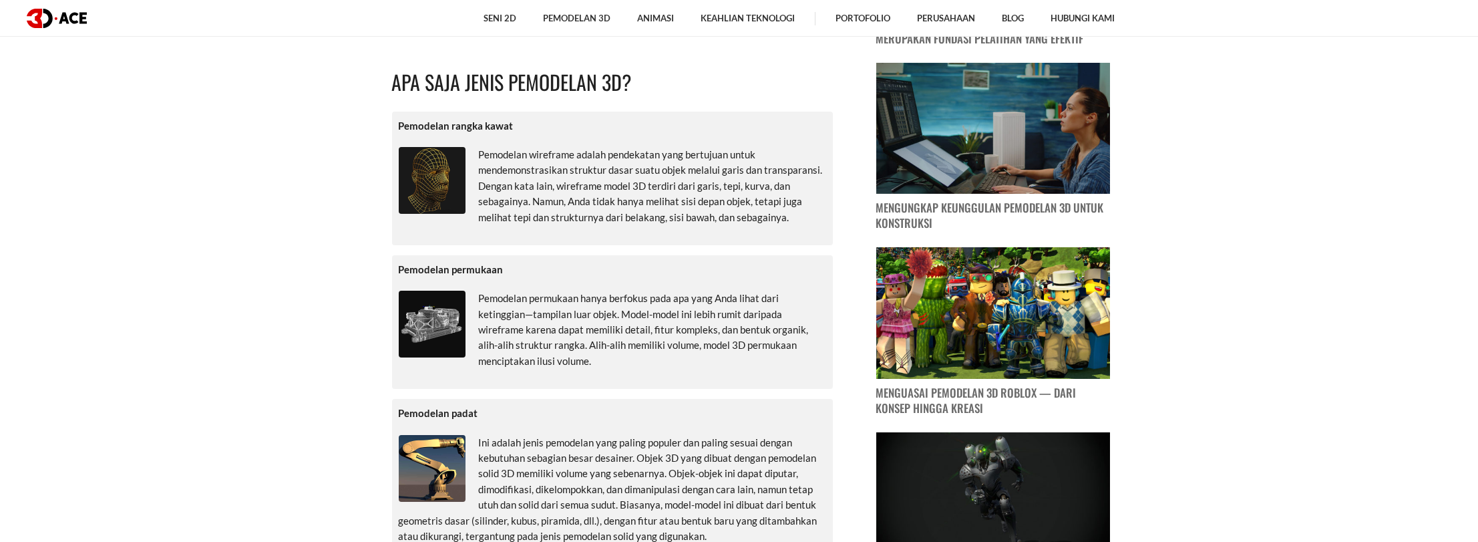 Image resolution: width=1478 pixels, height=542 pixels. What do you see at coordinates (608, 489) in the screenshot?
I see `font: Ini adalah jenis pemodelan yang paling populer dan paling sesuai dengan kebutuhan sebagian besar ...` at bounding box center [608, 489].